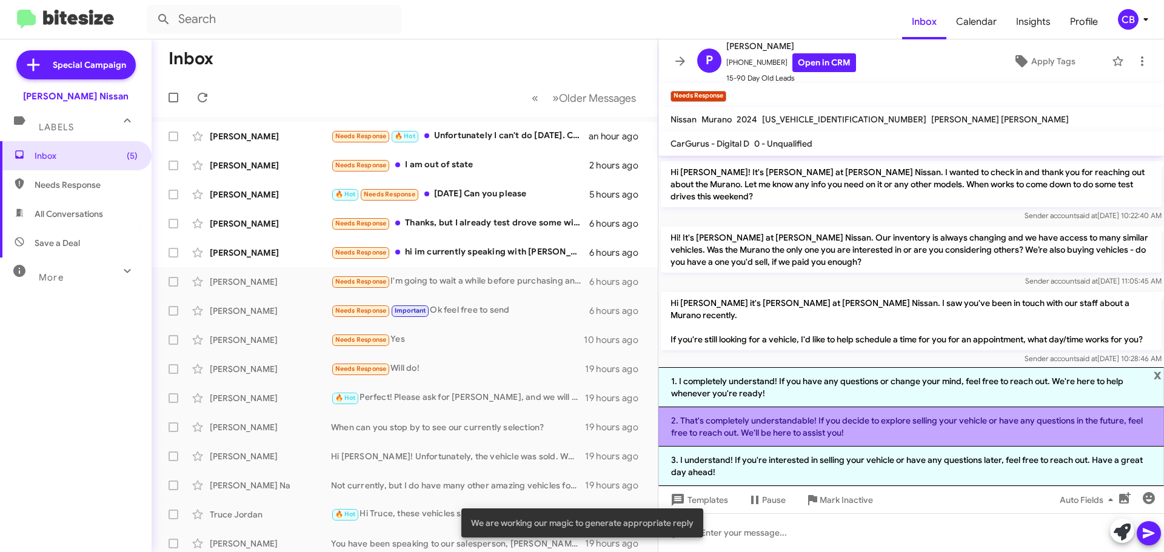  What do you see at coordinates (698, 500) in the screenshot?
I see `span: Templates` at bounding box center [698, 500].